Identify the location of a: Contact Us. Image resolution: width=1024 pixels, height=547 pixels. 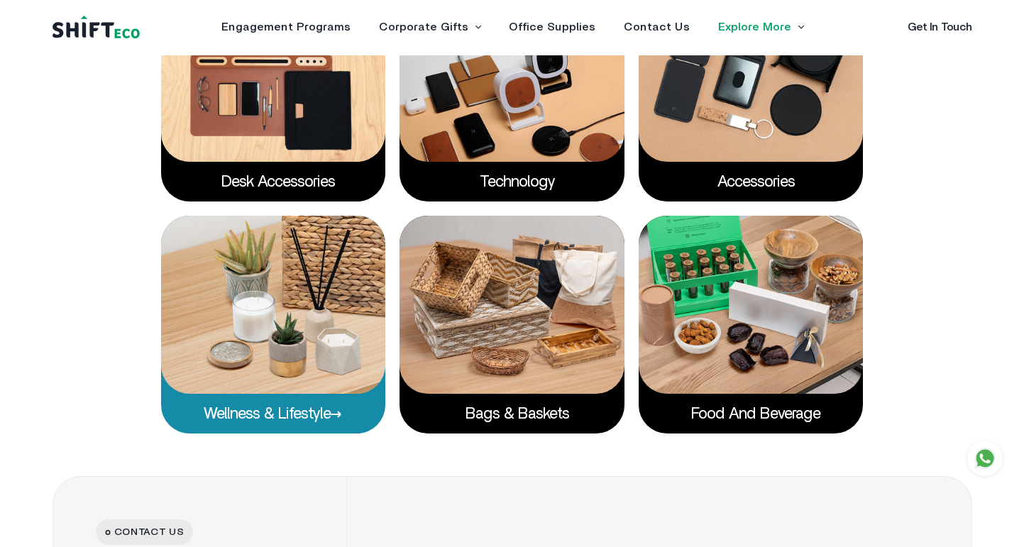
(657, 27).